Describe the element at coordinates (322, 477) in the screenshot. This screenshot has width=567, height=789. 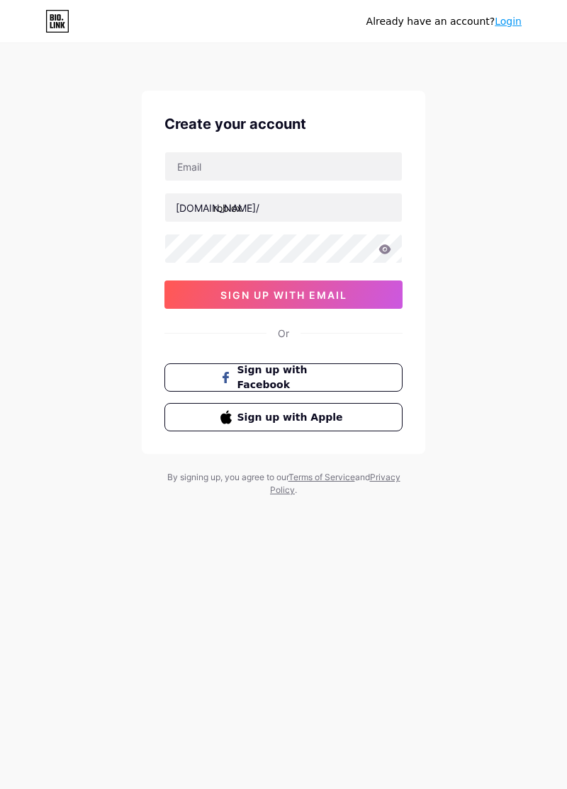
I see `a: Terms of Service` at that location.